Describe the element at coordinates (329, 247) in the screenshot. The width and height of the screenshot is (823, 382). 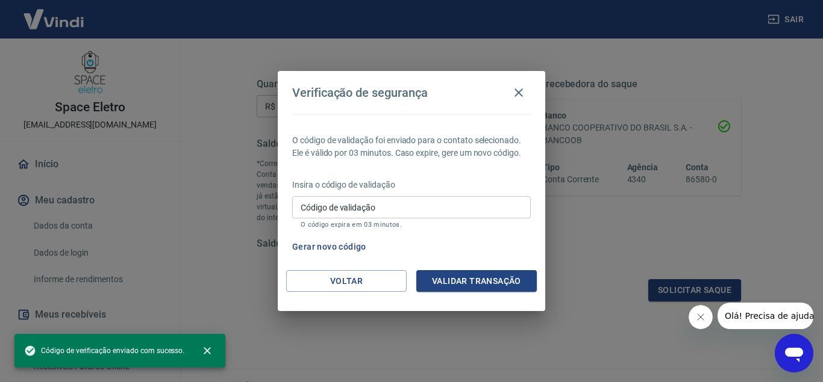
I see `button: Gerar novo código` at that location.